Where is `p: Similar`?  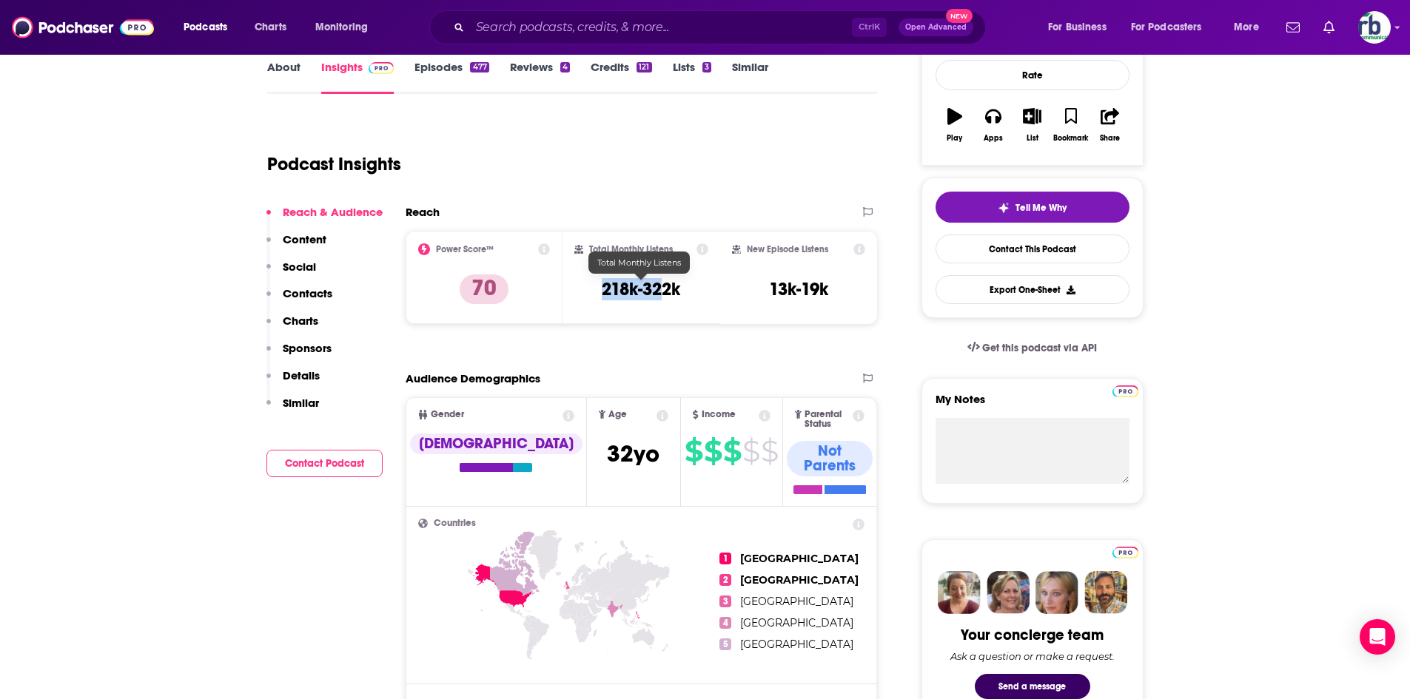
p: Similar is located at coordinates (300, 403).